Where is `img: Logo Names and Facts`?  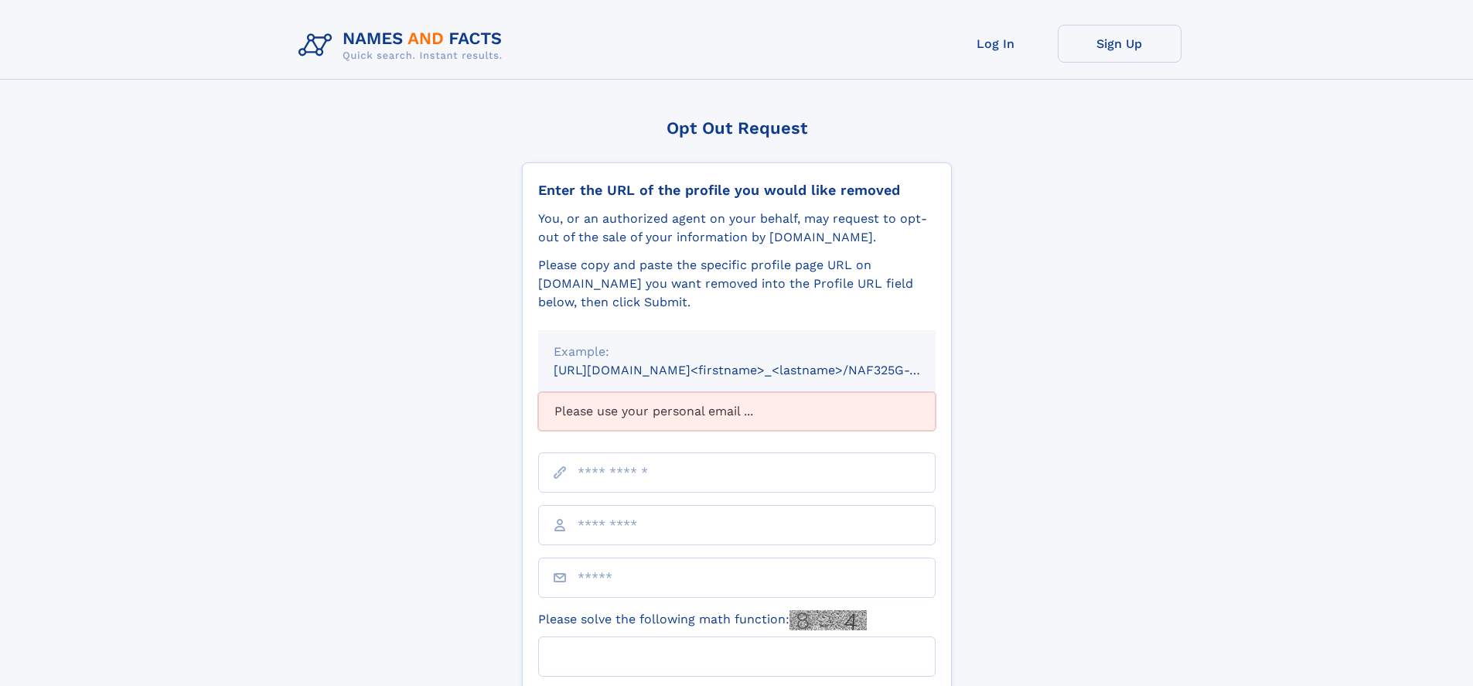
img: Logo Names and Facts is located at coordinates (404, 46).